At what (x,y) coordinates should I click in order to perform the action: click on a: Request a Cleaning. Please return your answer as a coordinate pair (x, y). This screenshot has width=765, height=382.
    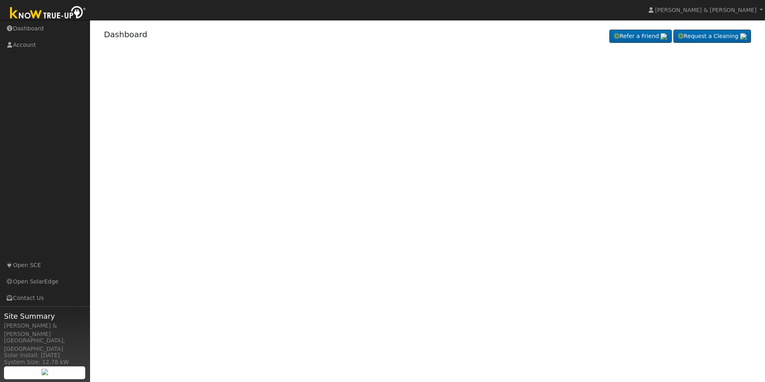
    Looking at the image, I should click on (713, 36).